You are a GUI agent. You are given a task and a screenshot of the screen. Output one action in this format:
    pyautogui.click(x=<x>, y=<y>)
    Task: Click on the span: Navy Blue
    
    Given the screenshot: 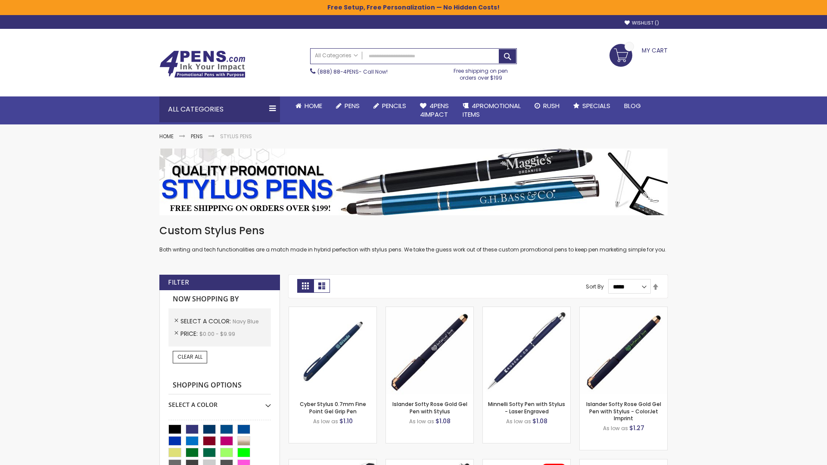 What is the action you would take?
    pyautogui.click(x=246, y=321)
    